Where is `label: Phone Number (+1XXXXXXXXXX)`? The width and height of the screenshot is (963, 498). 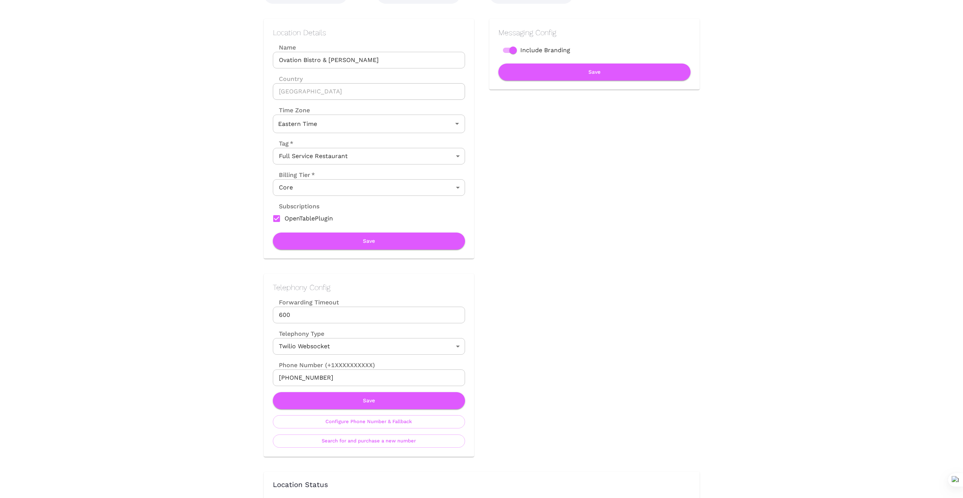
label: Phone Number (+1XXXXXXXXXX) is located at coordinates (369, 365).